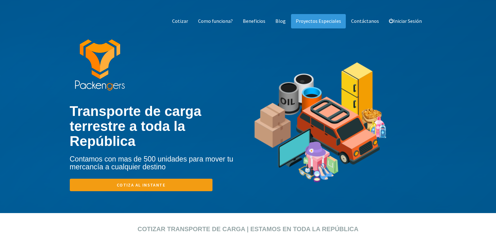  Describe the element at coordinates (135, 126) in the screenshot. I see `b: Transporte de carga terrestre a toda la República` at that location.